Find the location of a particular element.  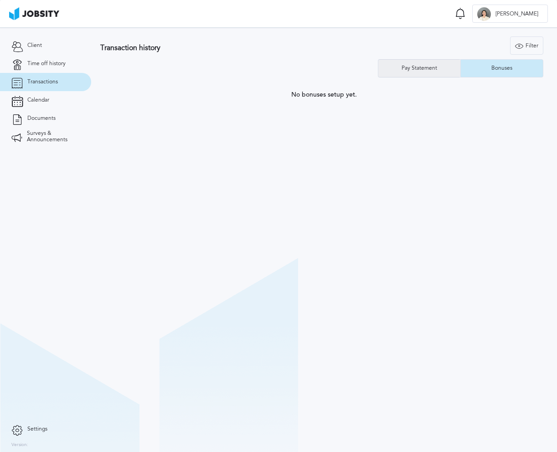

span: No bonuses setup yet. is located at coordinates (324, 95).